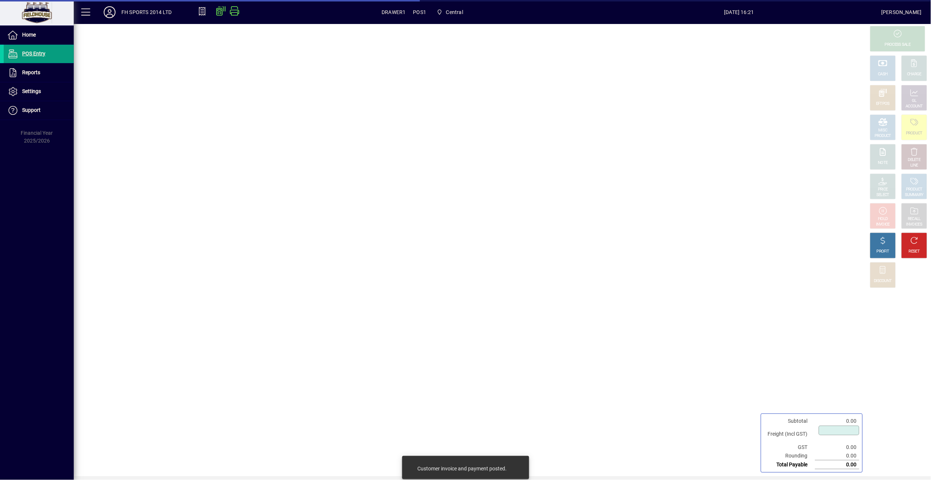  I want to click on div: INVOICE, so click(883, 224).